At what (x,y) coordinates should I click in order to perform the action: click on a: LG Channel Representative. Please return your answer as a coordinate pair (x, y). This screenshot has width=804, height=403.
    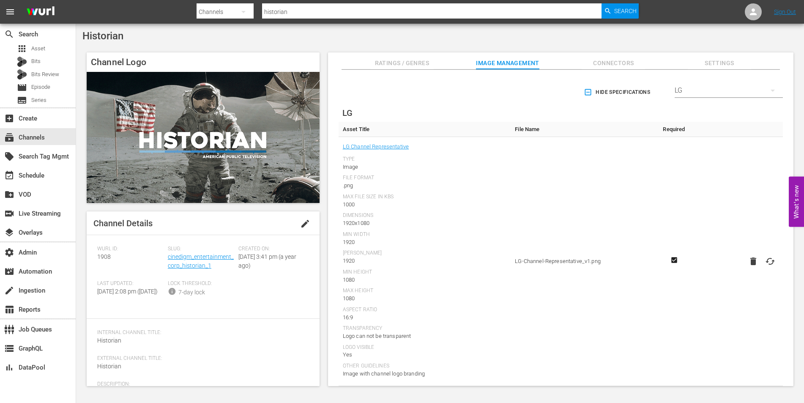
    Looking at the image, I should click on (376, 147).